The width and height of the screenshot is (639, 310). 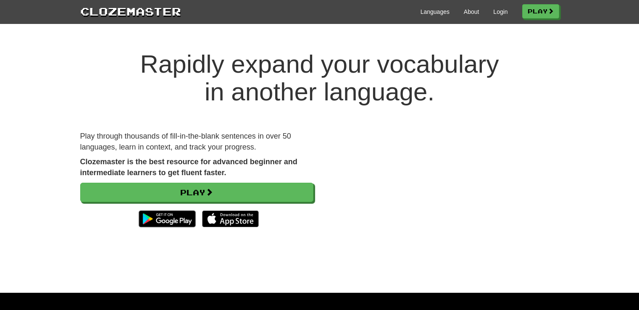 What do you see at coordinates (501, 12) in the screenshot?
I see `a: Login` at bounding box center [501, 12].